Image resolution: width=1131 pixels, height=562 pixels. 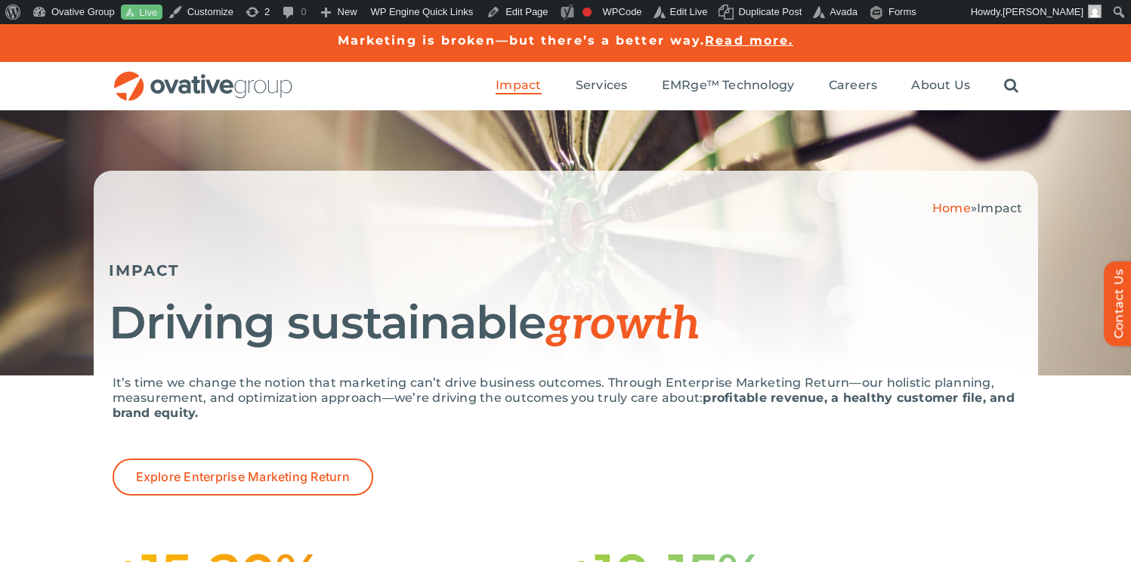 What do you see at coordinates (521, 40) in the screenshot?
I see `a: Marketing is broken—but there’s a better way.` at bounding box center [521, 40].